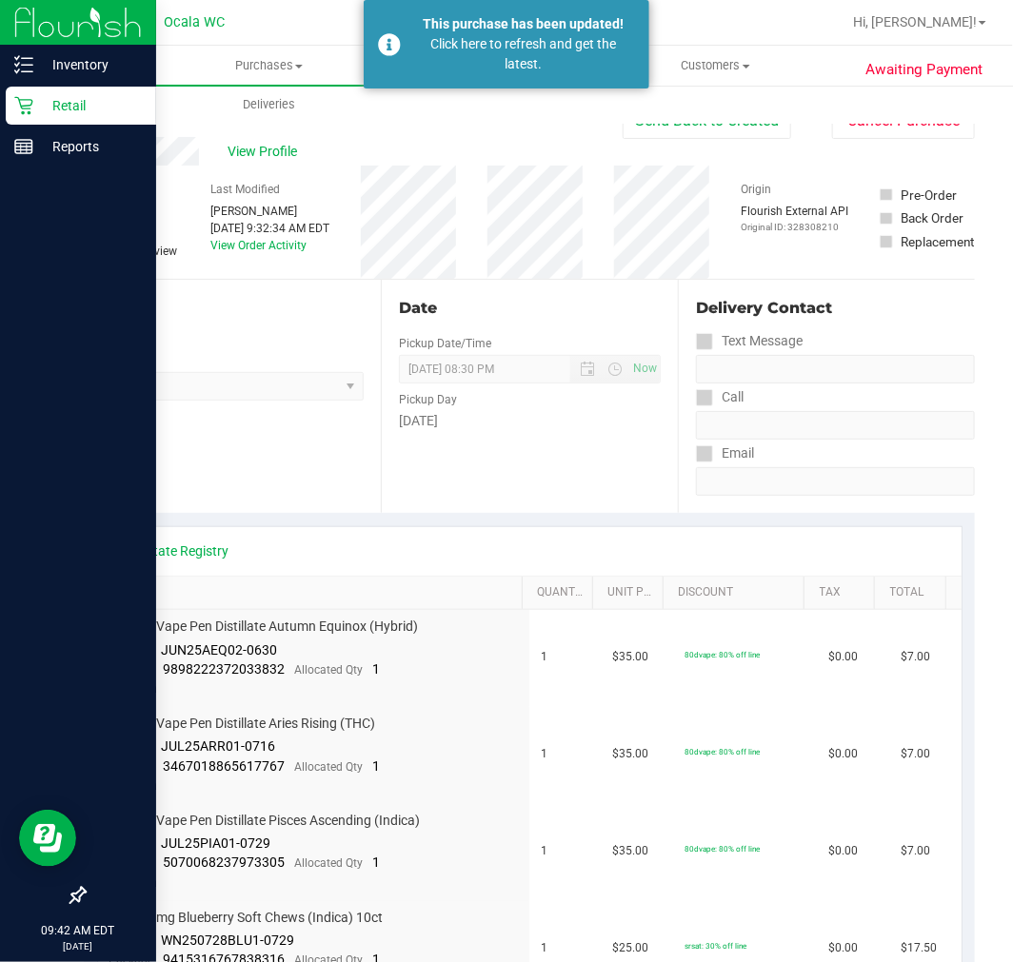 The height and width of the screenshot is (962, 1013). I want to click on div: Replacement, so click(937, 242).